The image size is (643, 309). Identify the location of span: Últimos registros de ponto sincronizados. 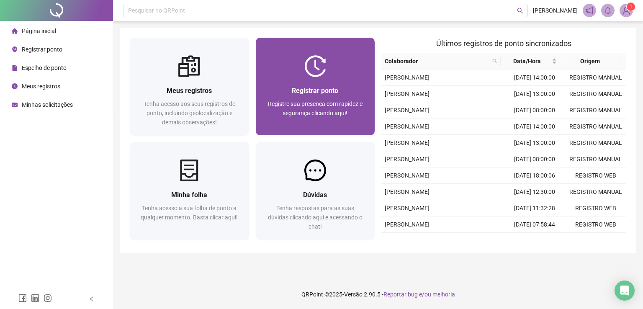
(504, 43).